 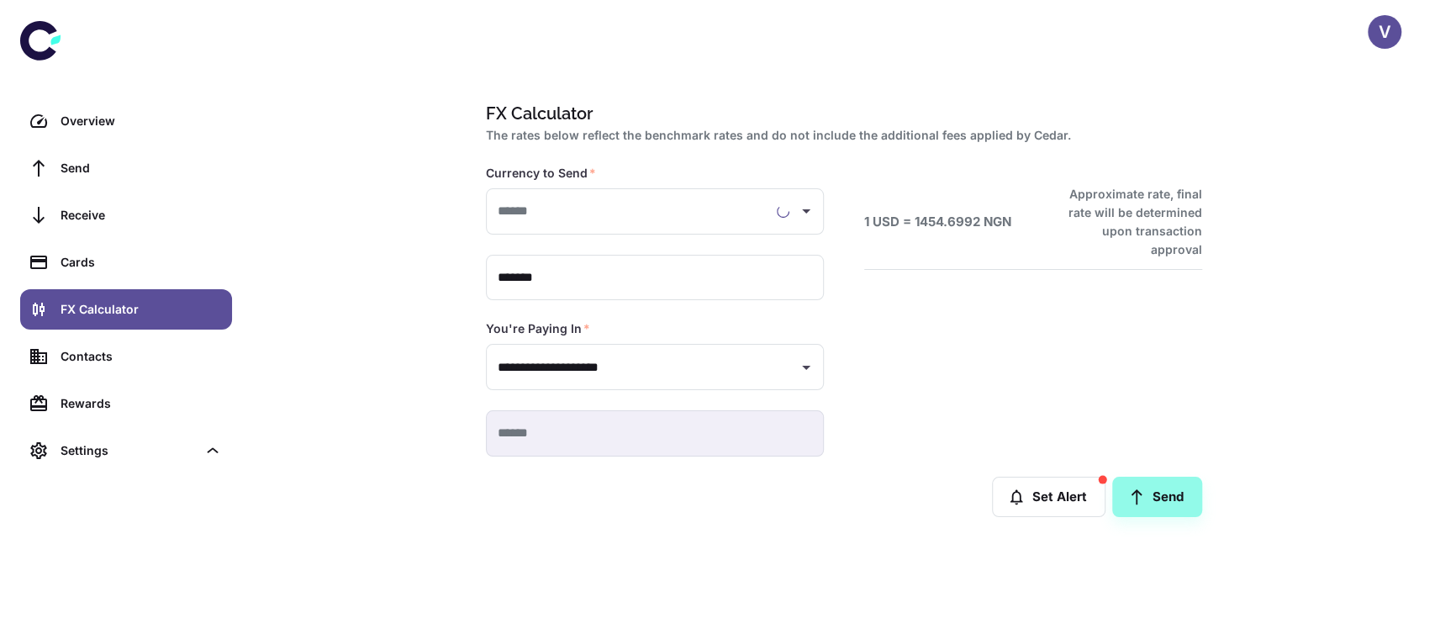 I want to click on label: Currency to Send, so click(x=540, y=173).